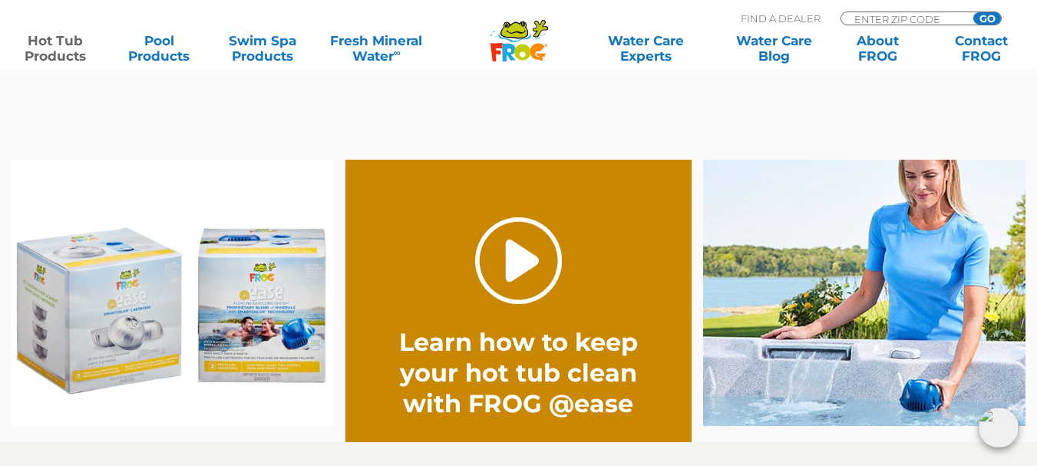 Image resolution: width=1037 pixels, height=466 pixels. Describe the element at coordinates (877, 48) in the screenshot. I see `a: AboutFROG` at that location.